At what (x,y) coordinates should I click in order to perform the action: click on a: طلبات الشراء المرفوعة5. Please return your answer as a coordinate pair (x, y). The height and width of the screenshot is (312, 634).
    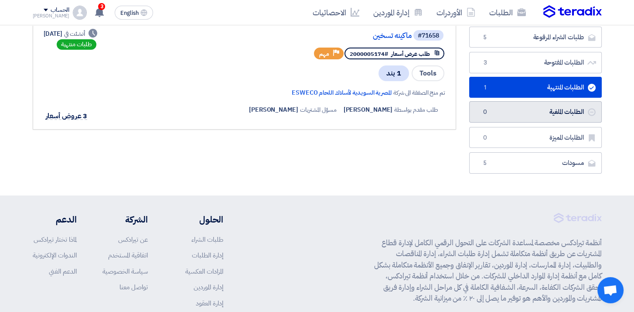
    Looking at the image, I should click on (536, 37).